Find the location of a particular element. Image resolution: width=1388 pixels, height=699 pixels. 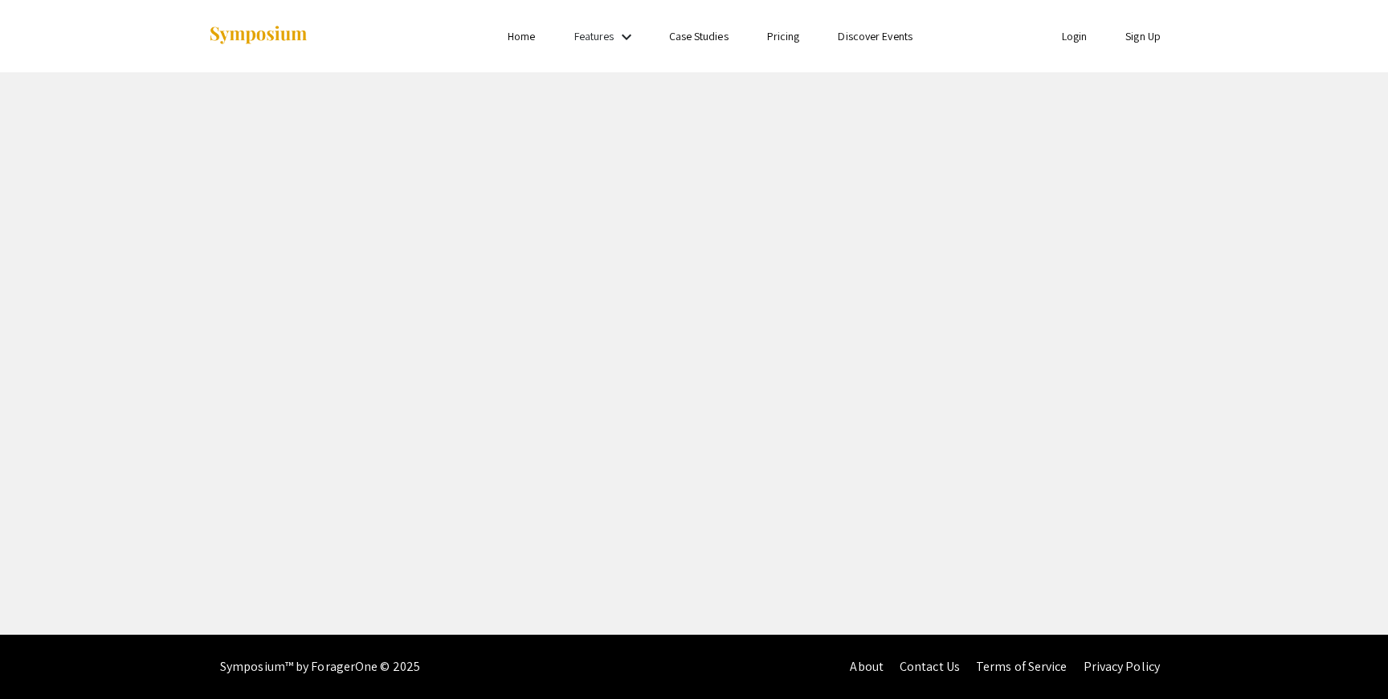

a: Privacy Policy is located at coordinates (1122, 666).